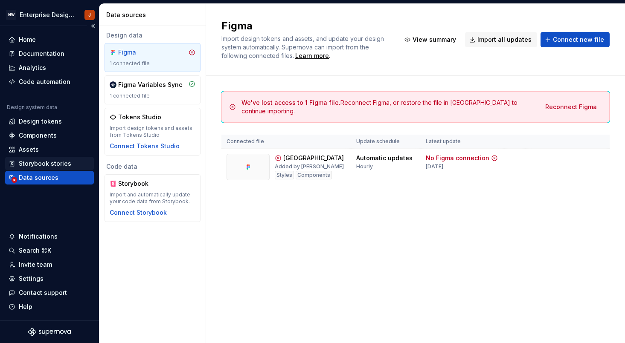 The image size is (625, 343). What do you see at coordinates (152, 167) in the screenshot?
I see `div: Code data` at bounding box center [152, 167].